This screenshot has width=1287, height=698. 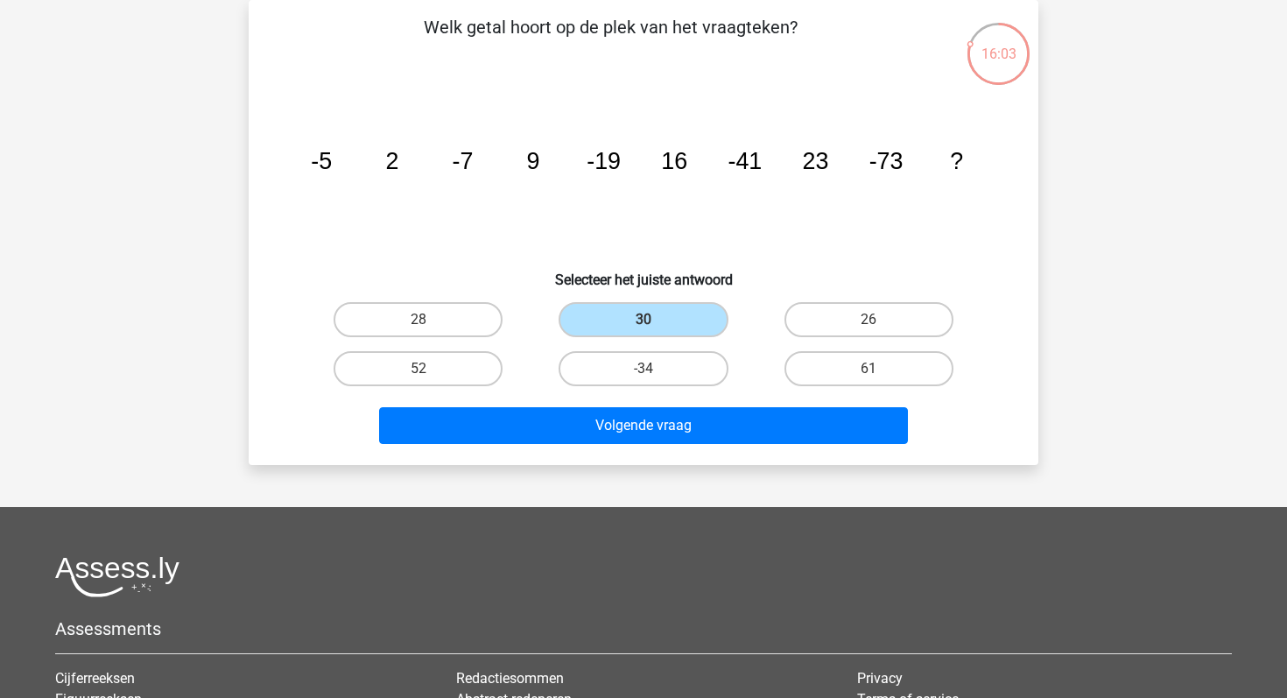 What do you see at coordinates (610, 40) in the screenshot?
I see `p: Welk getal hoort op de plek van het vraagteken?` at bounding box center [610, 40].